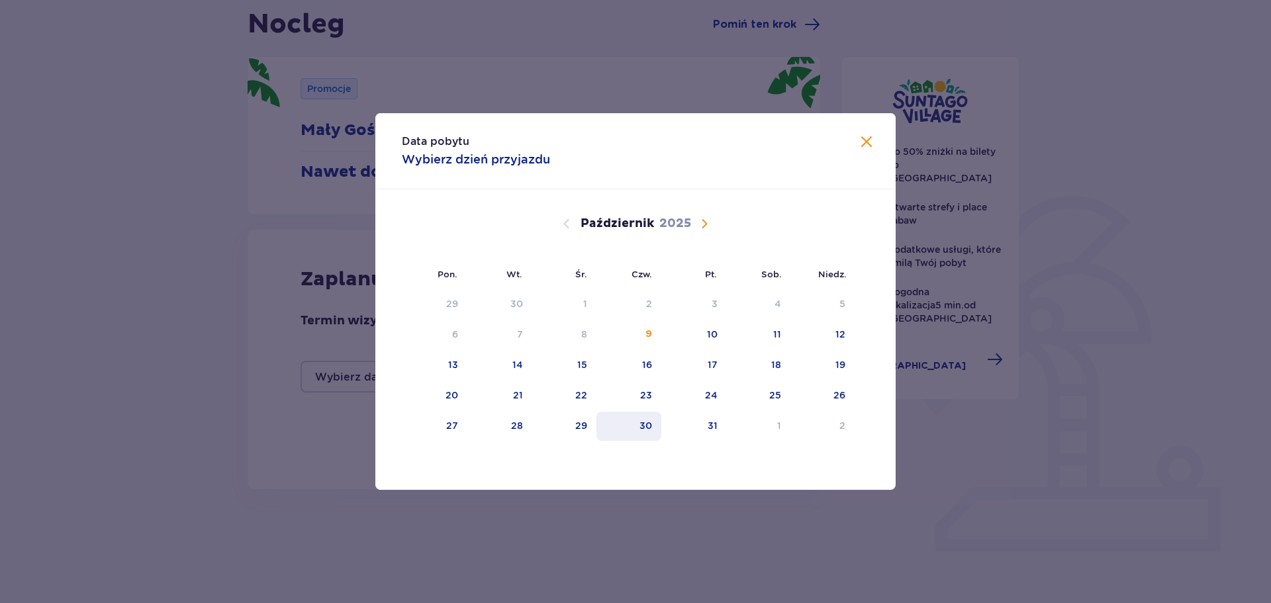 The height and width of the screenshot is (603, 1271). Describe the element at coordinates (822, 396) in the screenshot. I see `td: 26` at that location.